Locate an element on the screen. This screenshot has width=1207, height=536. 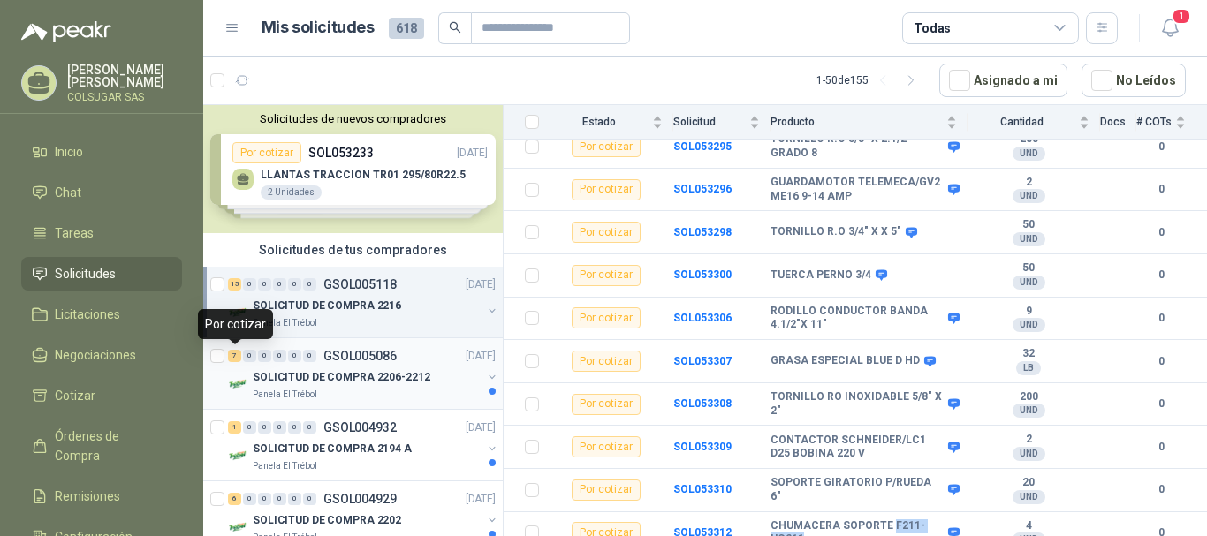
span: Negociaciones is located at coordinates (95, 355).